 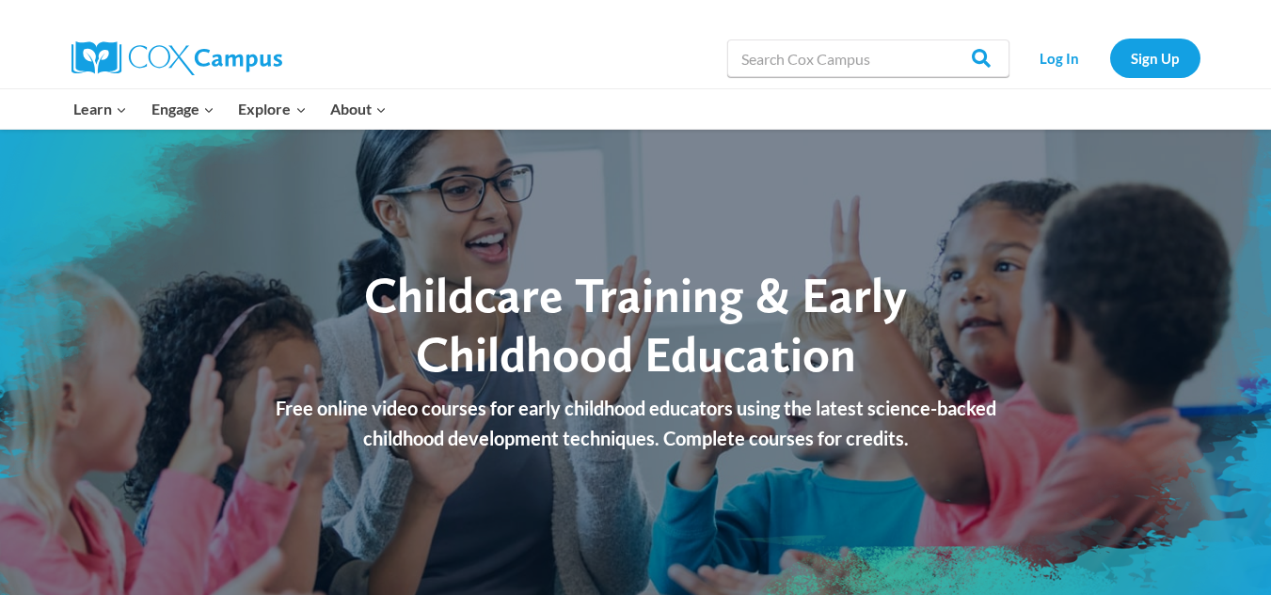 What do you see at coordinates (1155, 57) in the screenshot?
I see `a: Sign Up` at bounding box center [1155, 57].